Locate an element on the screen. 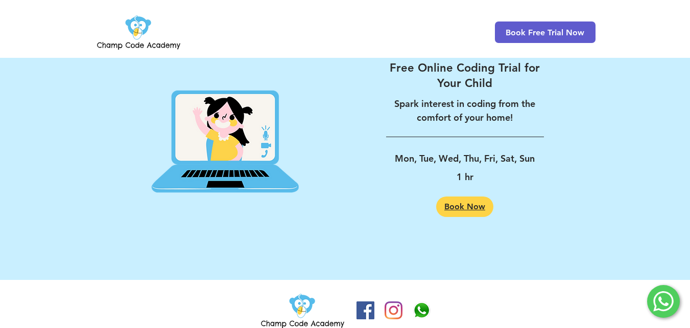 The width and height of the screenshot is (690, 328). img: Facebook is located at coordinates (365, 310).